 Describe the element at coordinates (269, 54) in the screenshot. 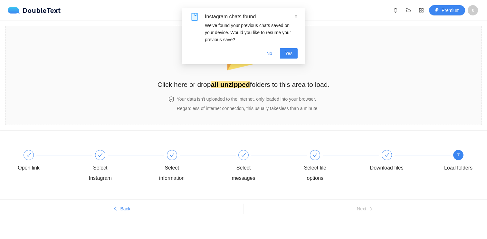

I see `span: No` at that location.